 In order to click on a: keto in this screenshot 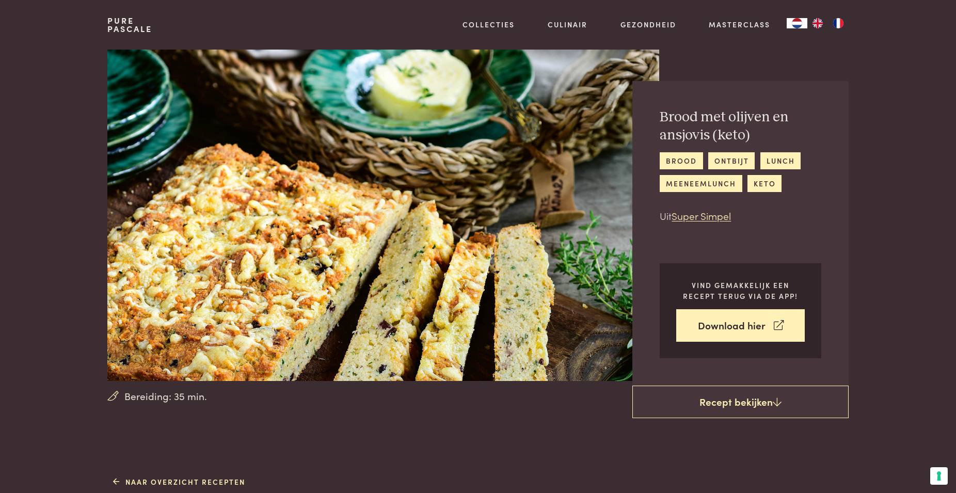, I will do `click(764, 183)`.